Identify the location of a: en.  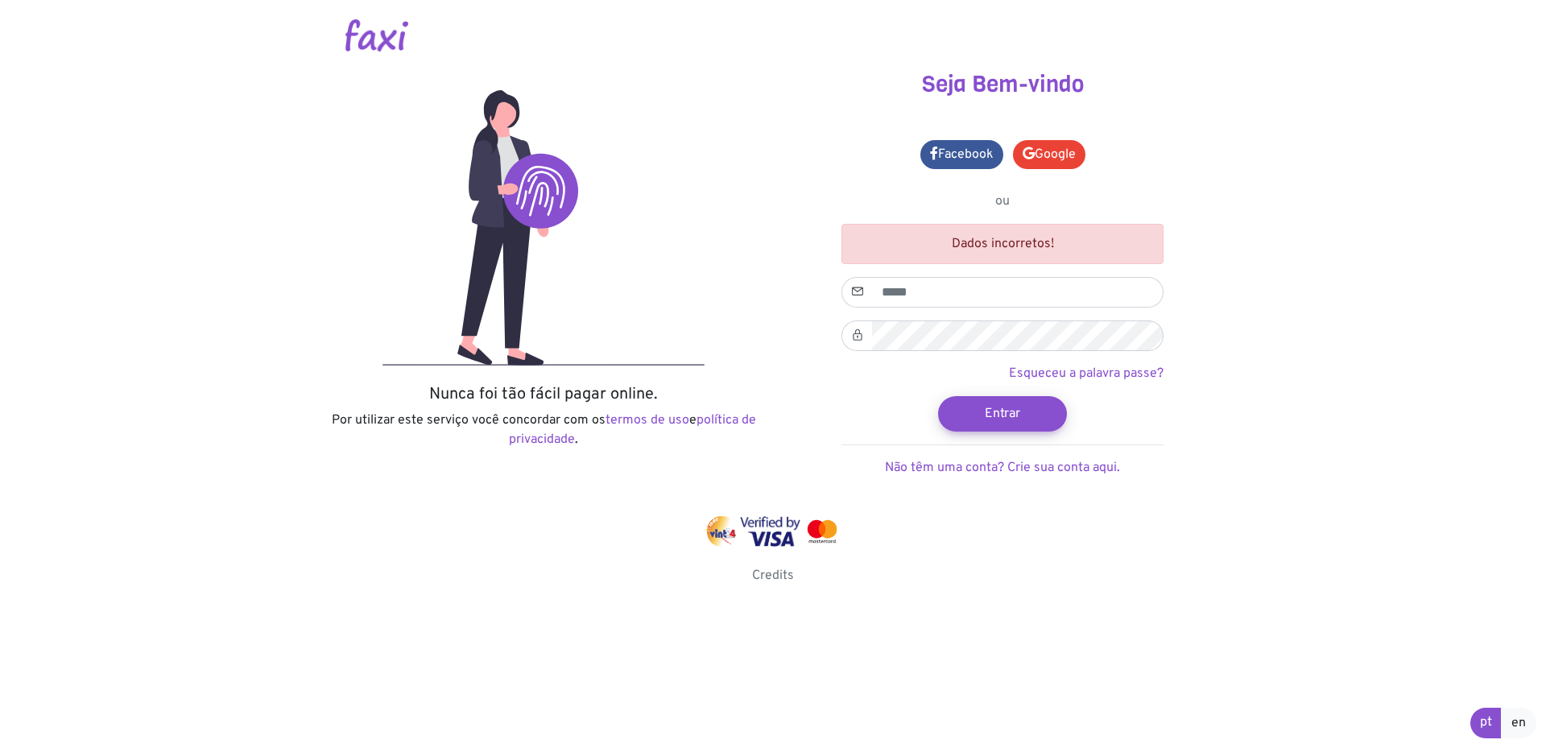
(1519, 723).